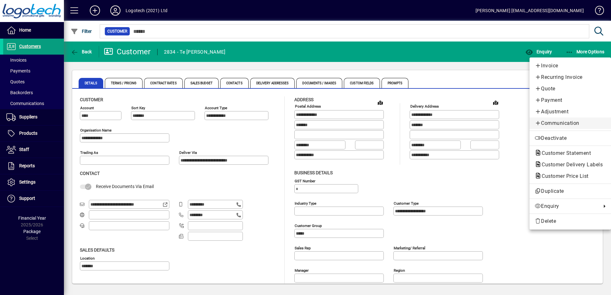  What do you see at coordinates (570, 89) in the screenshot?
I see `span: Quote` at bounding box center [570, 89].